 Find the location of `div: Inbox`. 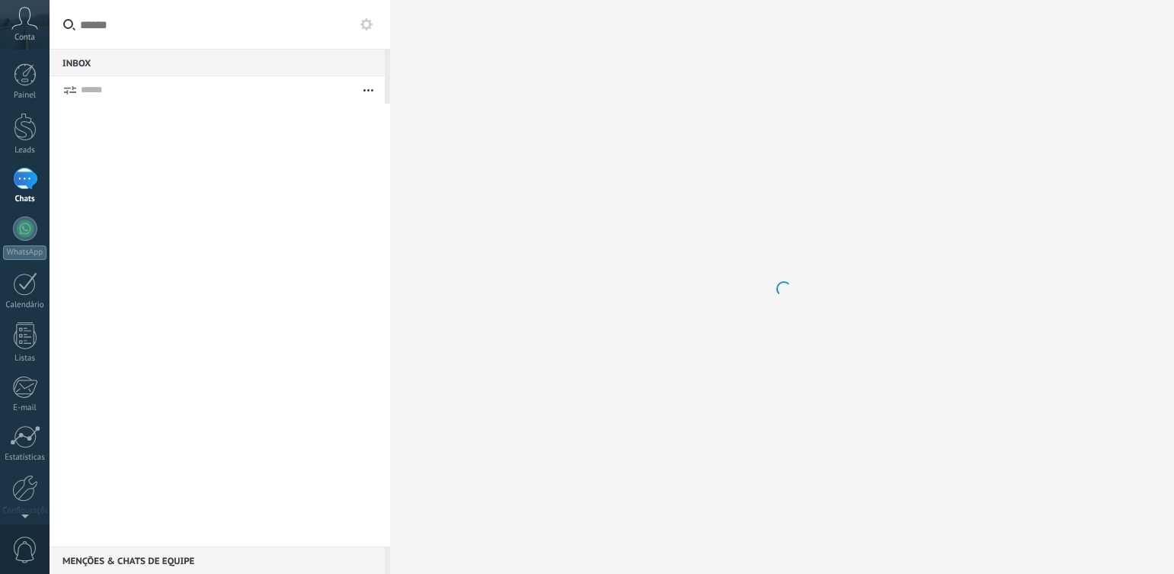

div: Inbox is located at coordinates (217, 62).